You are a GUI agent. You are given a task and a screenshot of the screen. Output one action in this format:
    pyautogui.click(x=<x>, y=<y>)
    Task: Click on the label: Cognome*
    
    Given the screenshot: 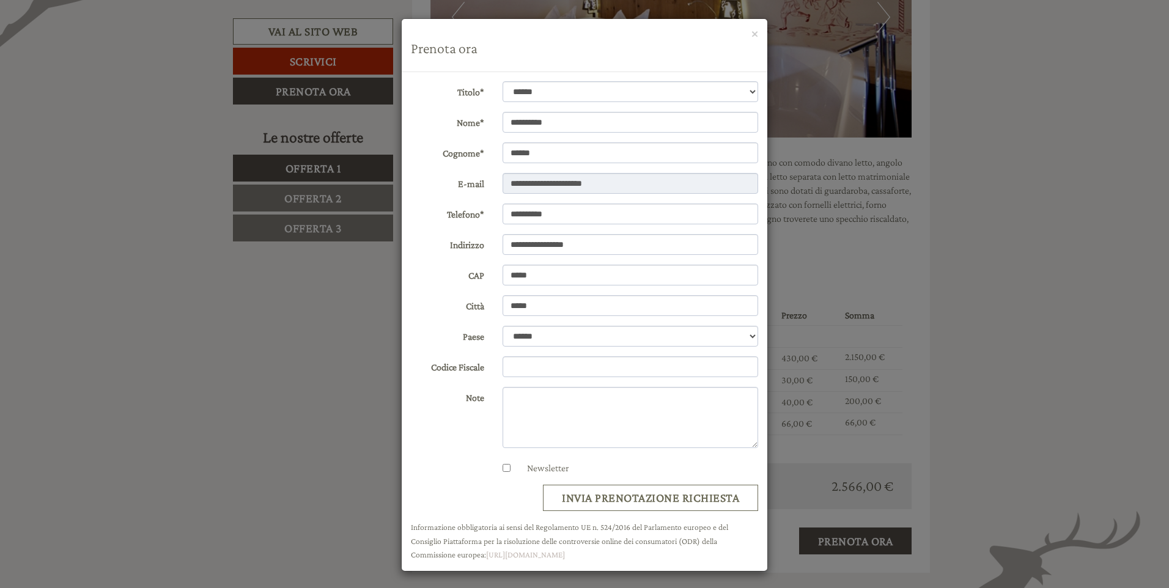 What is the action you would take?
    pyautogui.click(x=448, y=152)
    